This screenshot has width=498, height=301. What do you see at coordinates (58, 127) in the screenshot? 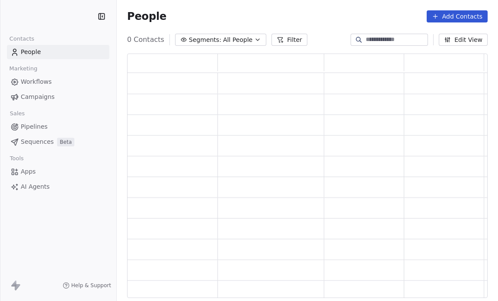
I see `a: Pipelines` at bounding box center [58, 127].